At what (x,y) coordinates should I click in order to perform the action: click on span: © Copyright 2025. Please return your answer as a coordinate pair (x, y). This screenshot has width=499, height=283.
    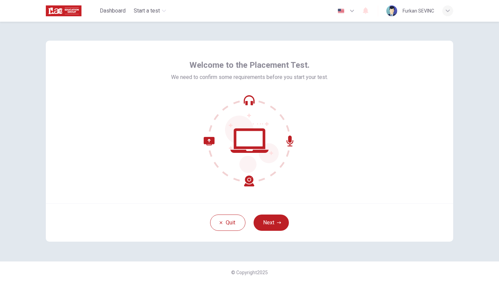
    Looking at the image, I should click on (249, 273).